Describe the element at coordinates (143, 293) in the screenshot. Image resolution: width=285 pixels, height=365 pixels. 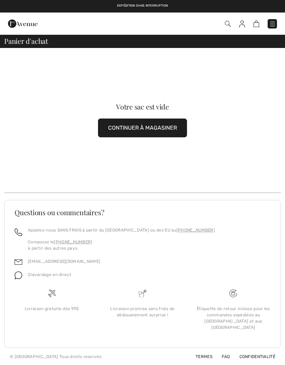
I see `img: Livraison promise sans frais de dédouanement surprise&nbsp;!` at that location.